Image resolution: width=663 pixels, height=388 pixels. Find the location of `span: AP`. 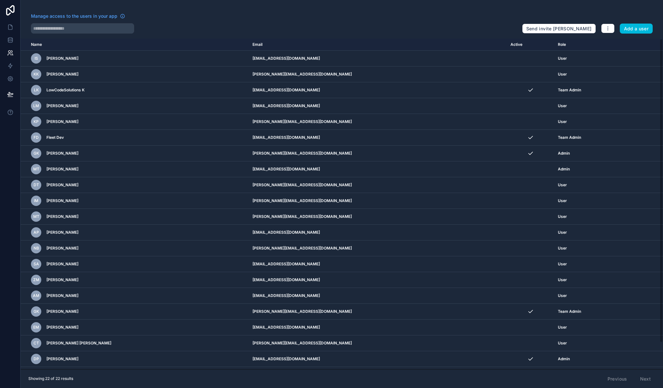

span: AP is located at coordinates (36, 232).